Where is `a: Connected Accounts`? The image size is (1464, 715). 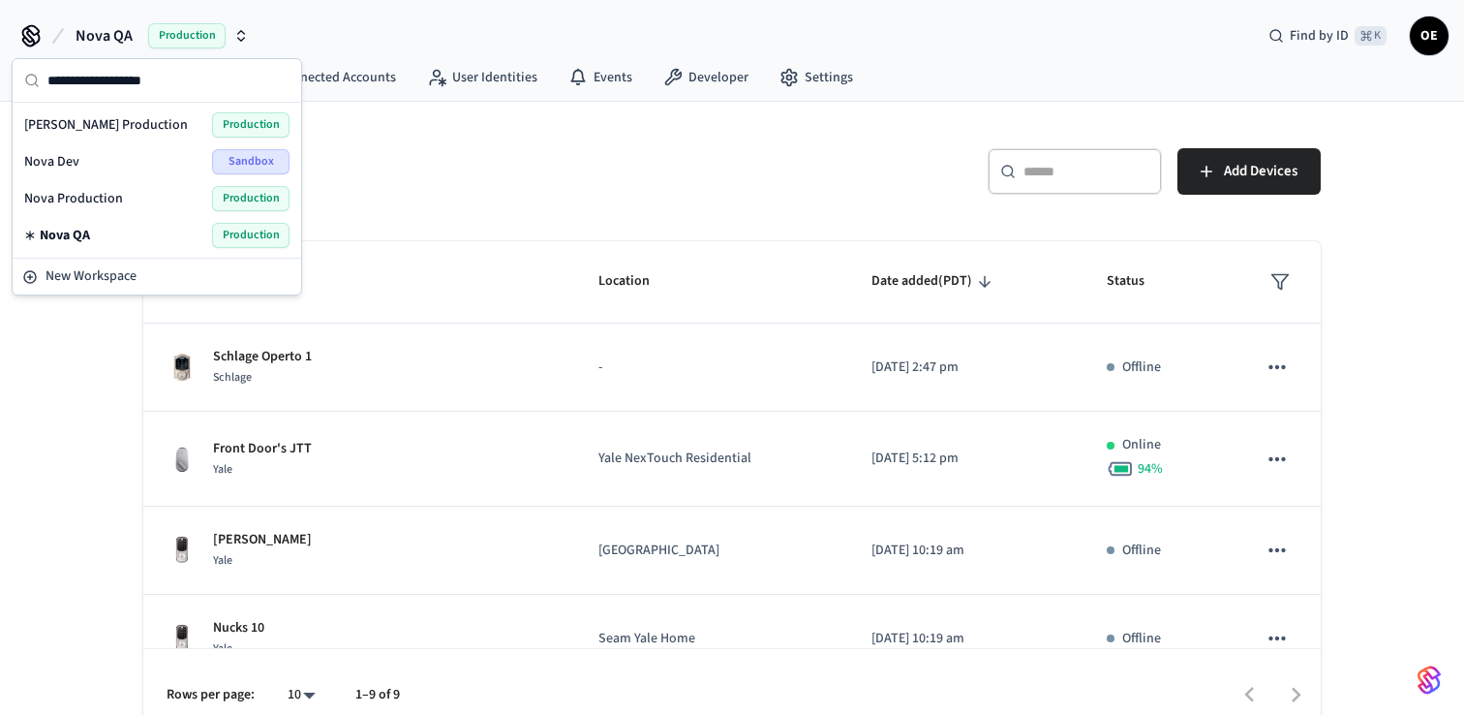 a: Connected Accounts is located at coordinates (323, 77).